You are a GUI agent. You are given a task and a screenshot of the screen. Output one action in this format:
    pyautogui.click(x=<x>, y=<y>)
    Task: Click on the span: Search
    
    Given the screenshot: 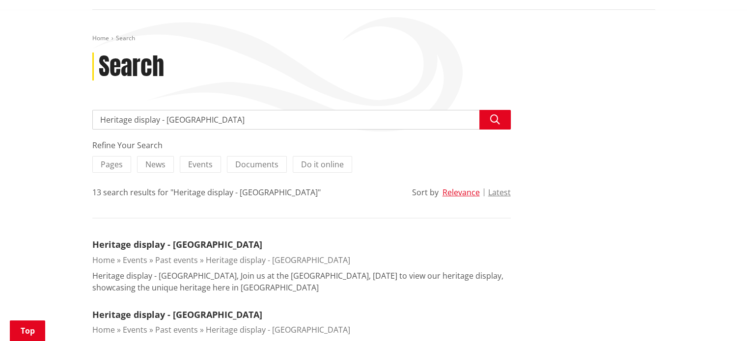 What is the action you would take?
    pyautogui.click(x=125, y=38)
    